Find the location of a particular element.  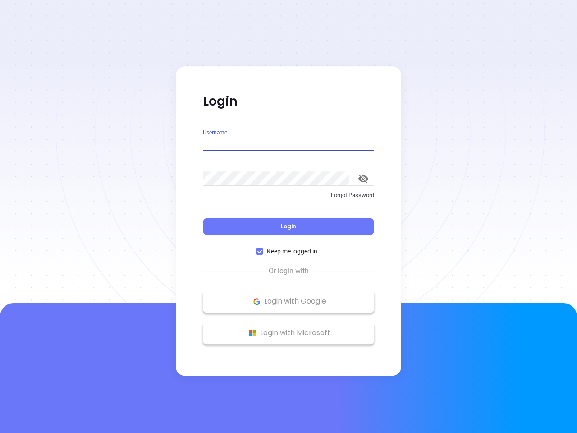

img: Google Logo is located at coordinates (257, 301).